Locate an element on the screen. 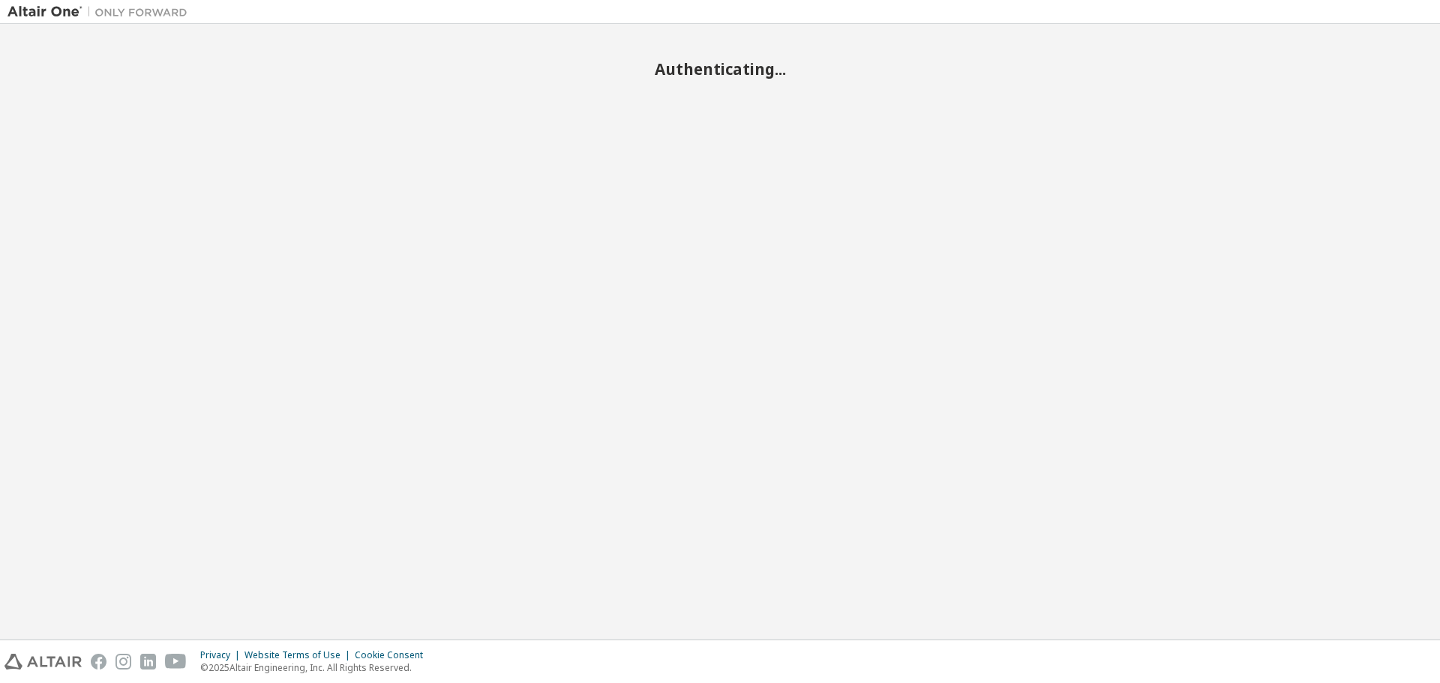 The height and width of the screenshot is (683, 1440). p: © 2025 Altair Engineering, Inc. All Rights Reserved. is located at coordinates (316, 667).